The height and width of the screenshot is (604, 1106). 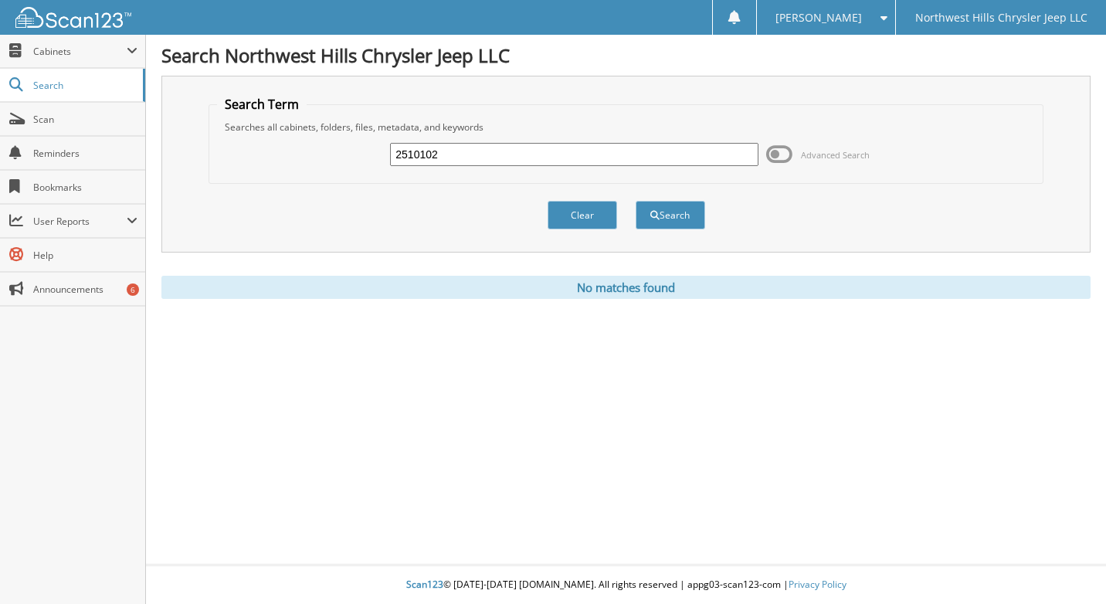 I want to click on span: Announcements, so click(x=85, y=289).